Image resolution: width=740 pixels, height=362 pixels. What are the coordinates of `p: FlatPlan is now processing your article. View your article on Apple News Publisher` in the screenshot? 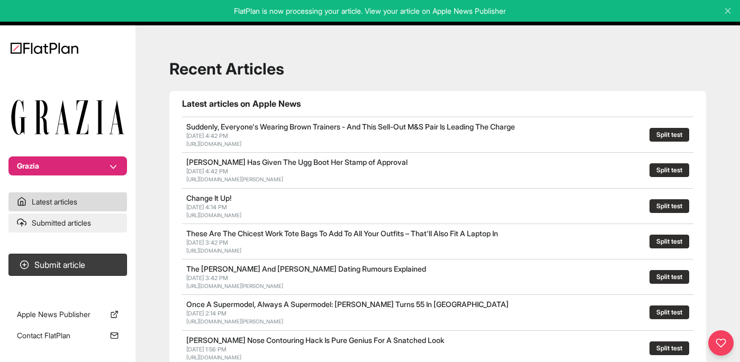 It's located at (370, 11).